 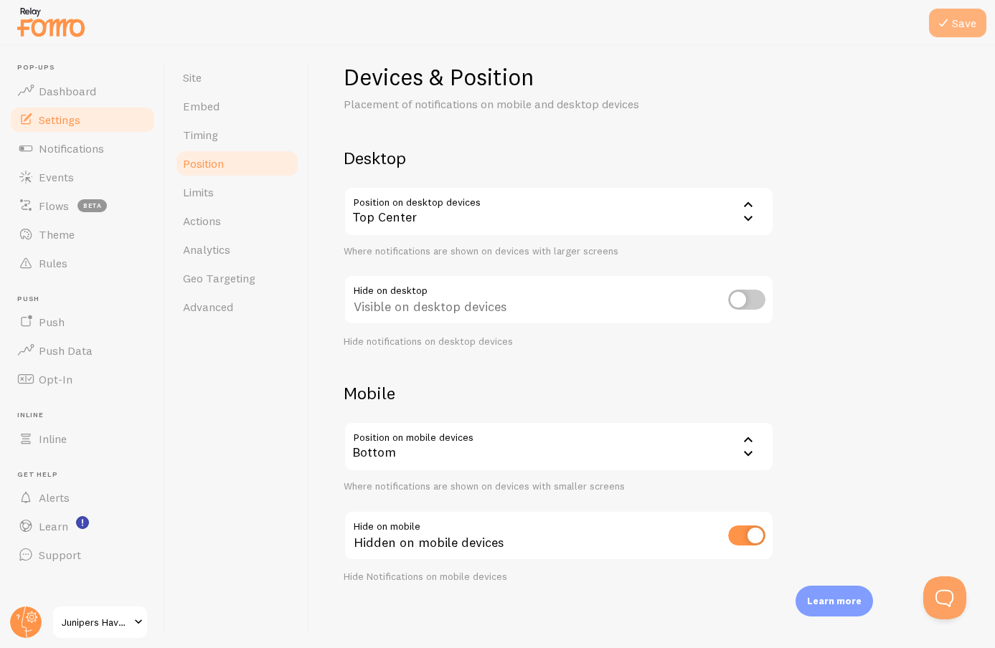 What do you see at coordinates (56, 177) in the screenshot?
I see `span: Events` at bounding box center [56, 177].